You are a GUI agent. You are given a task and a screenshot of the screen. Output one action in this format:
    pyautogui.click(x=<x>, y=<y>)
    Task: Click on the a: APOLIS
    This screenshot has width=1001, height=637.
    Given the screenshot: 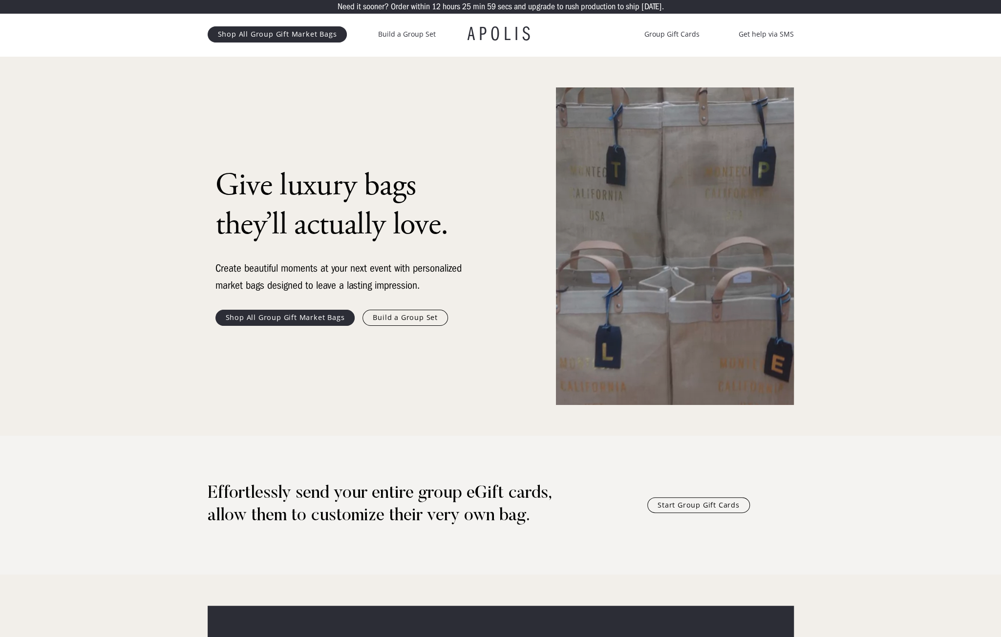 What is the action you would take?
    pyautogui.click(x=501, y=34)
    